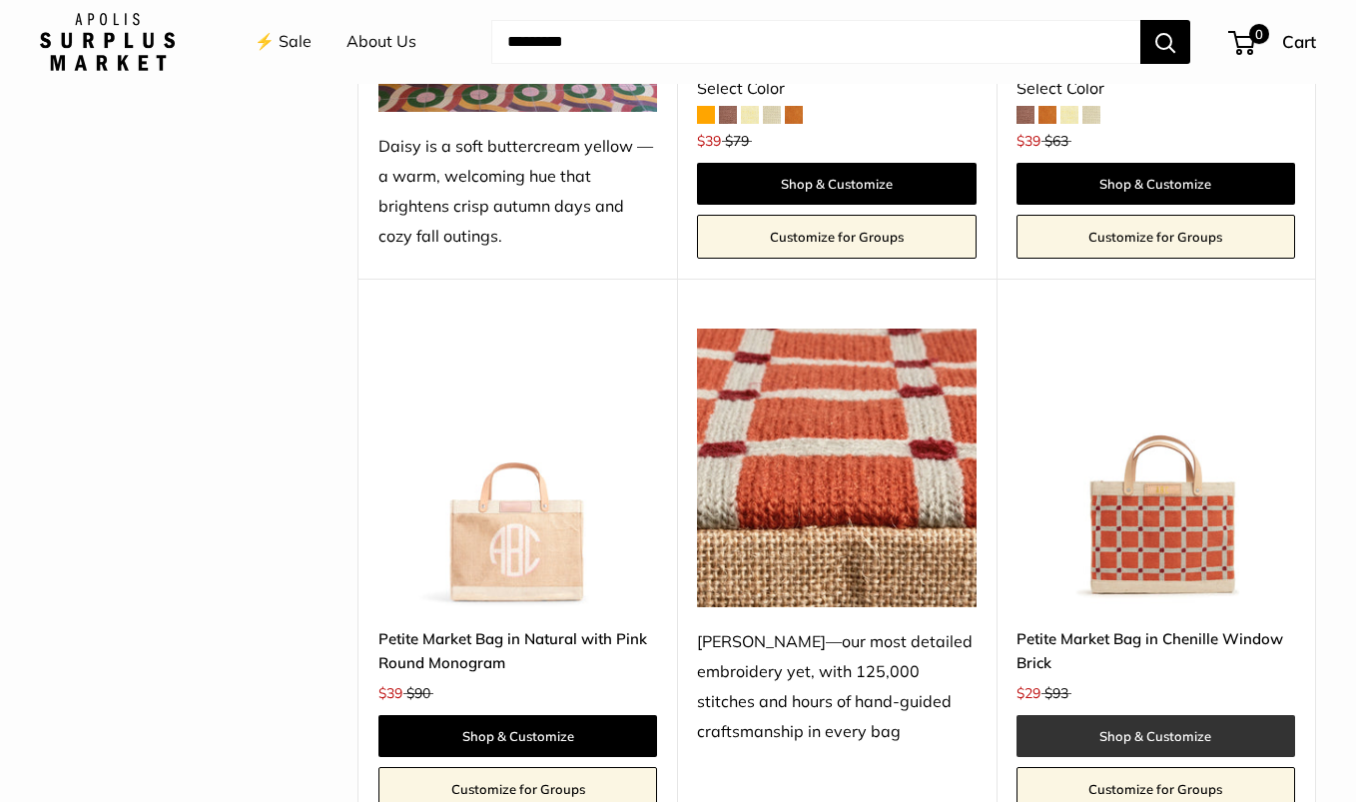  I want to click on a: Petite Market Bag in Chenille Window Brick, so click(1156, 650).